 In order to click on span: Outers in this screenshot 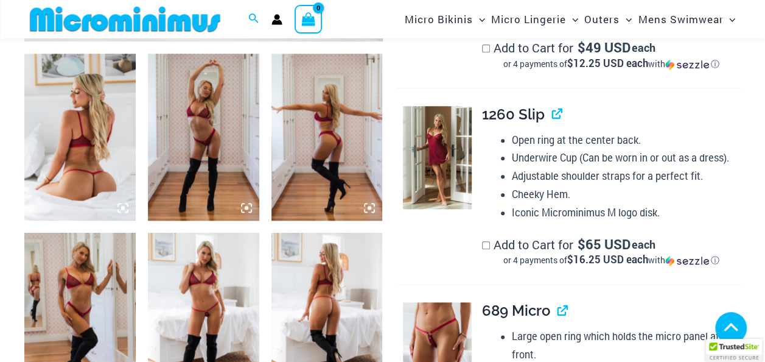, I will do `click(602, 19)`.